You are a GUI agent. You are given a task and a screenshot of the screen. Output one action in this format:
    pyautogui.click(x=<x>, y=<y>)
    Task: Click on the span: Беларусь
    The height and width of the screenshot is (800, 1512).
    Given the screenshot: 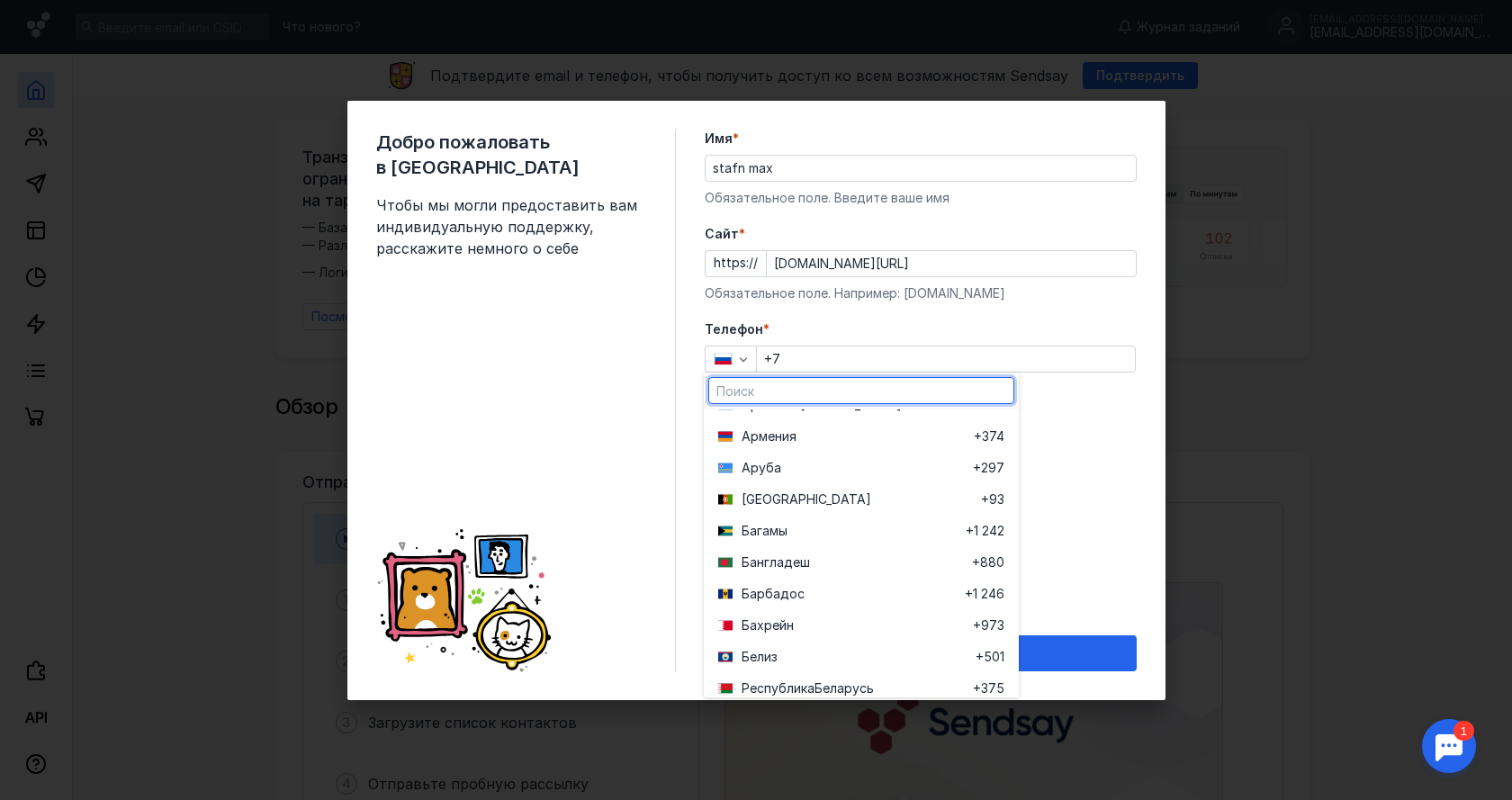 What is the action you would take?
    pyautogui.click(x=844, y=688)
    